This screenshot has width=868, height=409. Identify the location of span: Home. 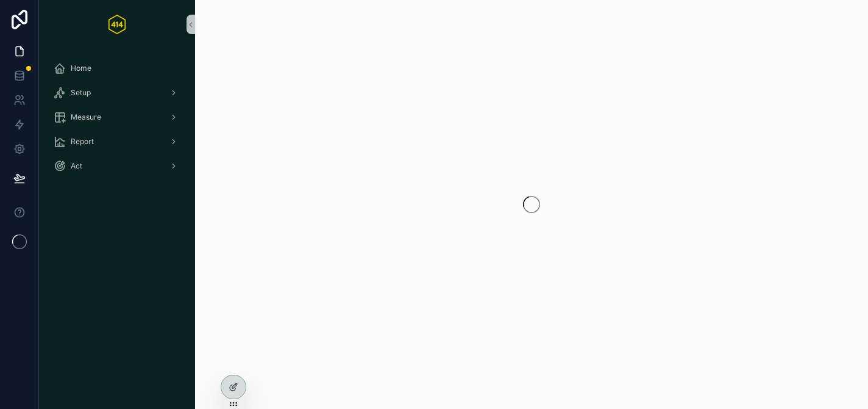
(81, 68).